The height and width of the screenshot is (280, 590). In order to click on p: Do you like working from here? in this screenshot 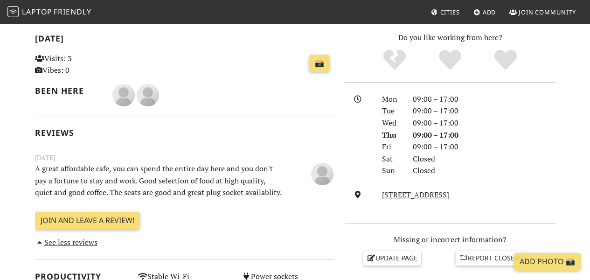, I will do `click(450, 38)`.